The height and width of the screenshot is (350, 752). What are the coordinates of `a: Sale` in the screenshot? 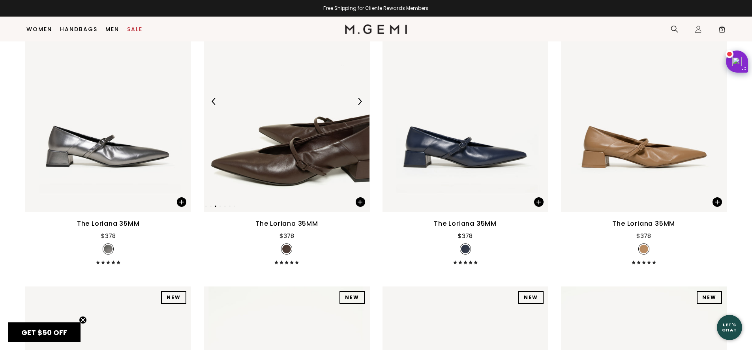 It's located at (135, 29).